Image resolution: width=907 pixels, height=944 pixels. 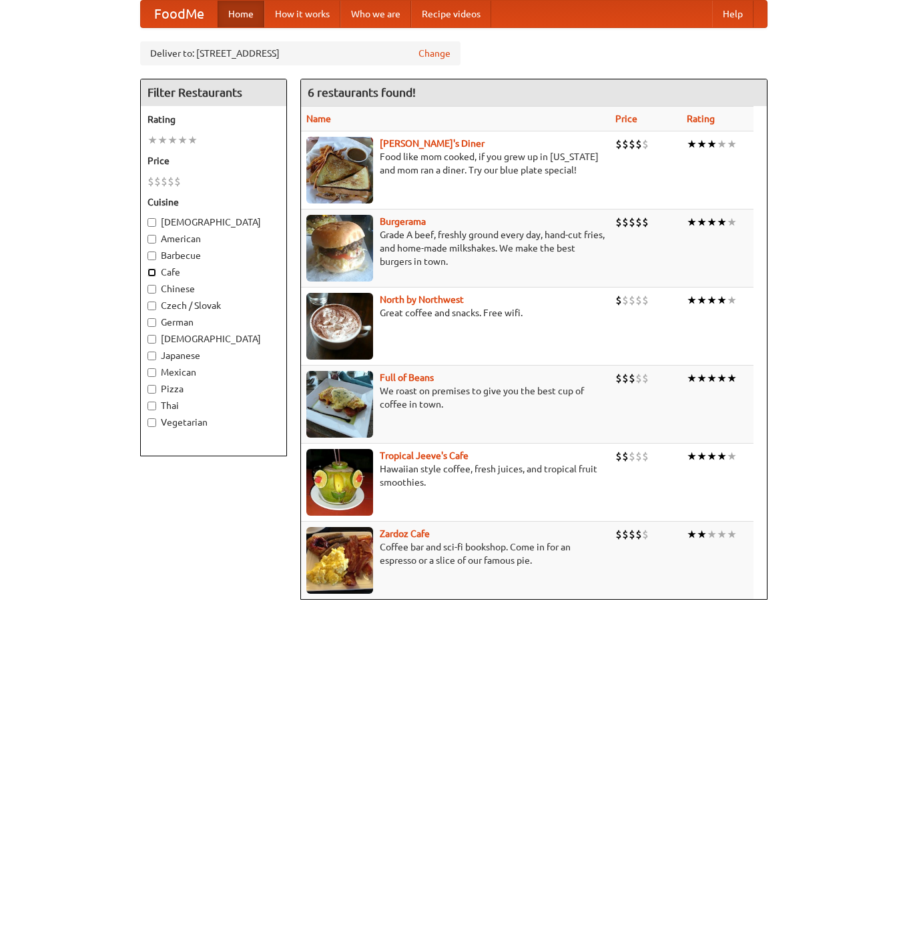 What do you see at coordinates (424, 456) in the screenshot?
I see `a: Tropical Jeeve's Cafe` at bounding box center [424, 456].